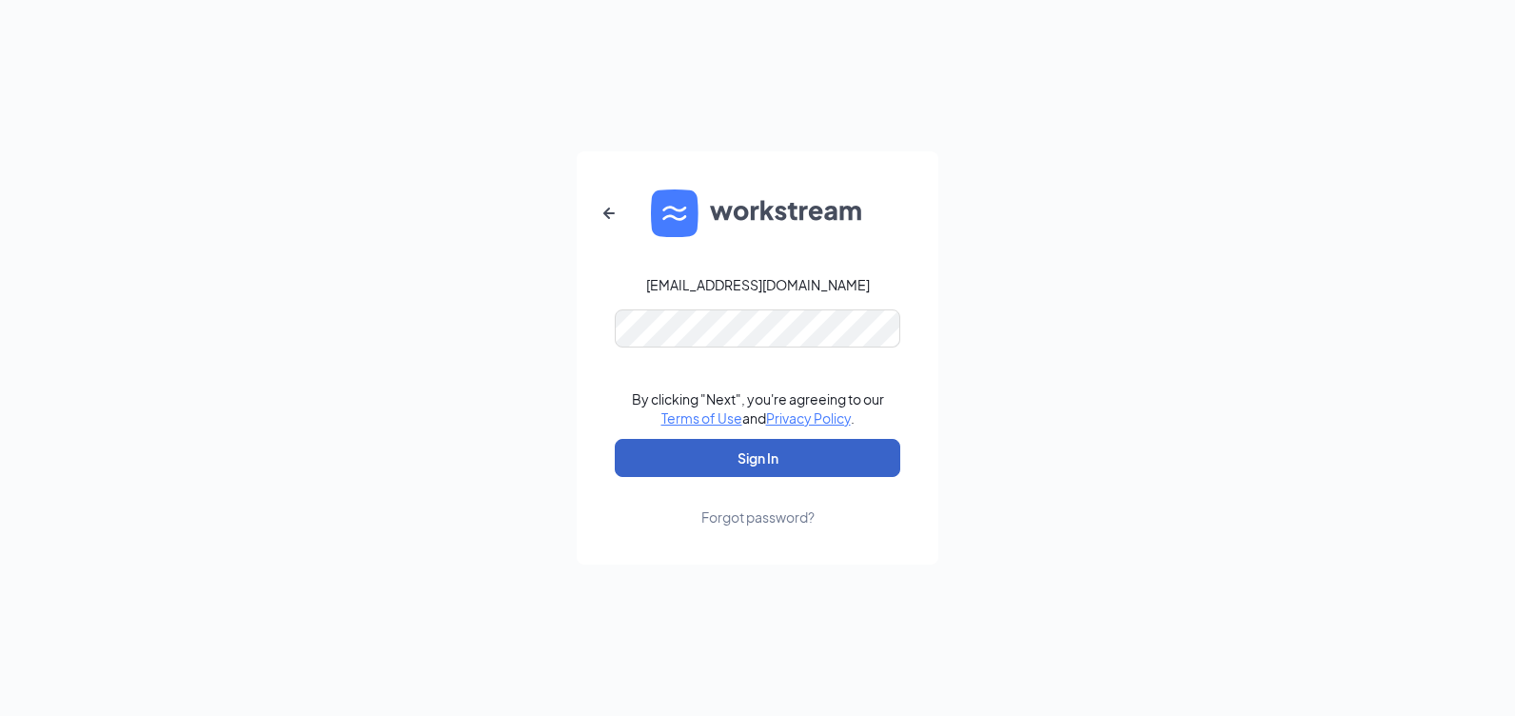 The height and width of the screenshot is (716, 1515). Describe the element at coordinates (609, 213) in the screenshot. I see `svg: ArrowLeftNew` at that location.